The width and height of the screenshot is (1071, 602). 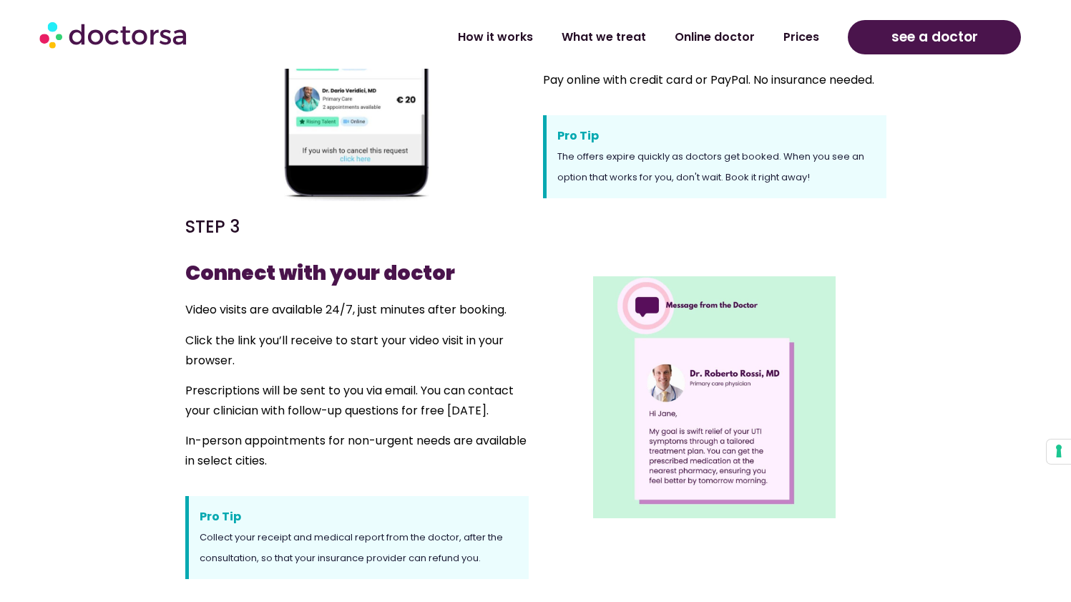 I want to click on p: Video visits are available 24/7, just minutes after booking., so click(x=357, y=310).